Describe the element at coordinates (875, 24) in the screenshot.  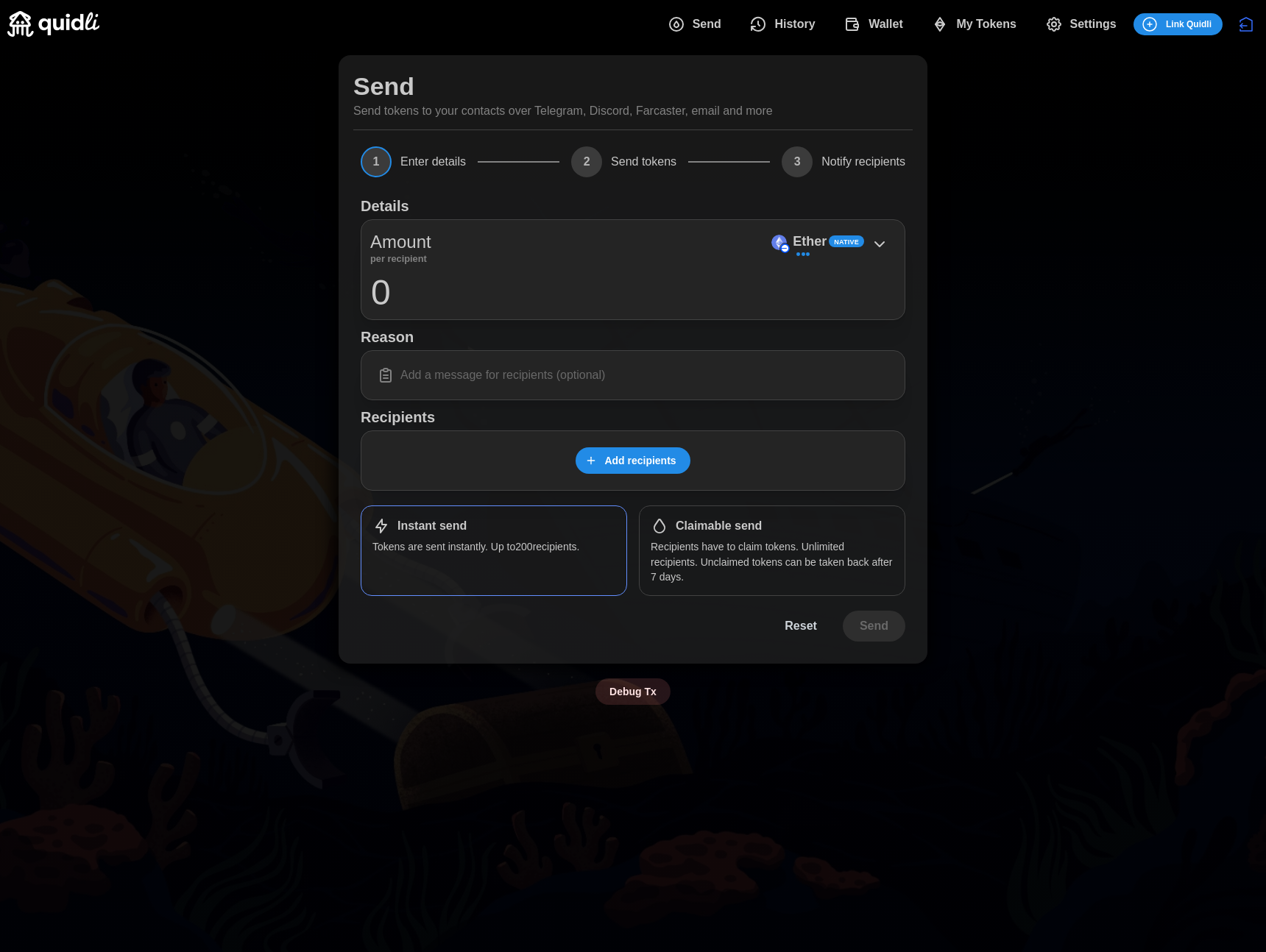
I see `button: Wallet` at that location.